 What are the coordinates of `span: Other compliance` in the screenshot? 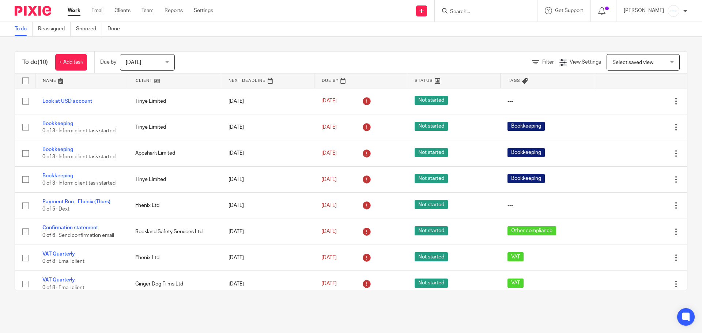 It's located at (532, 231).